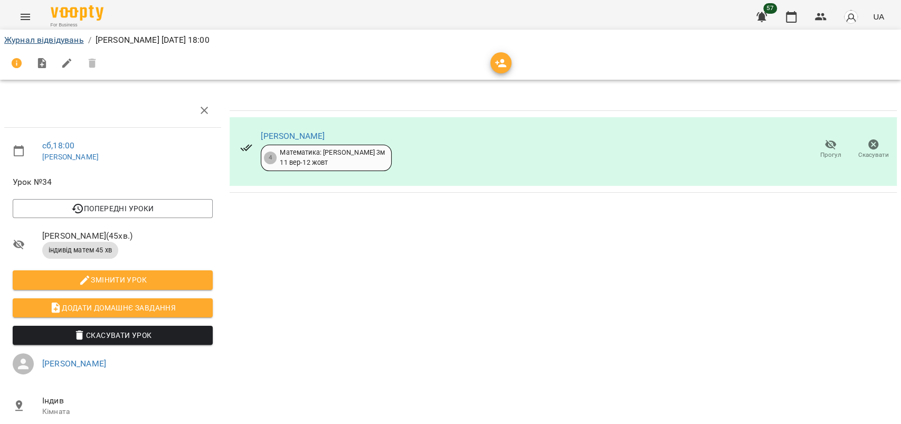 Image resolution: width=901 pixels, height=424 pixels. I want to click on img: avatar_s.png, so click(851, 17).